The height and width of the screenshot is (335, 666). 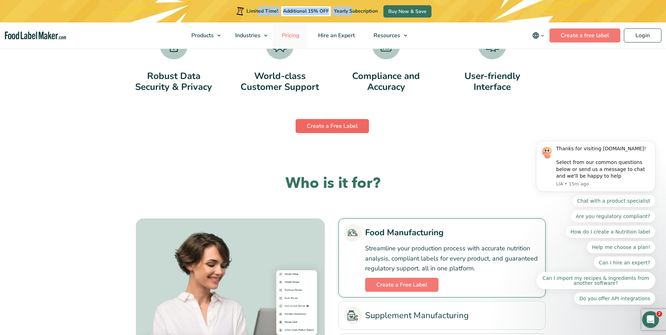 What do you see at coordinates (659, 314) in the screenshot?
I see `span: 2` at bounding box center [659, 314].